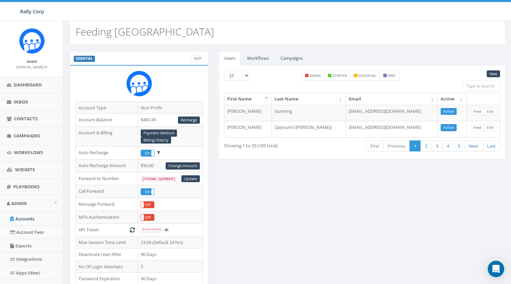 The width and height of the screenshot is (511, 284). I want to click on td: 23:59 (Default 24 hrs), so click(170, 242).